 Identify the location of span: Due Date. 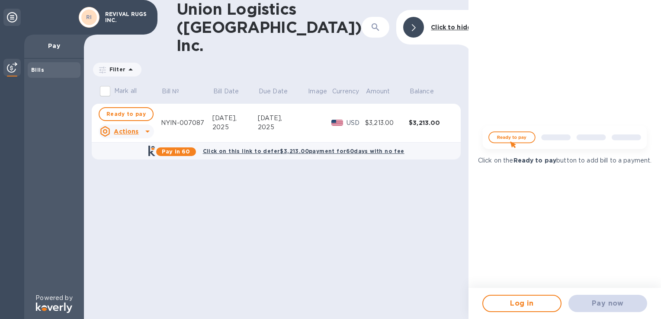
(279, 91).